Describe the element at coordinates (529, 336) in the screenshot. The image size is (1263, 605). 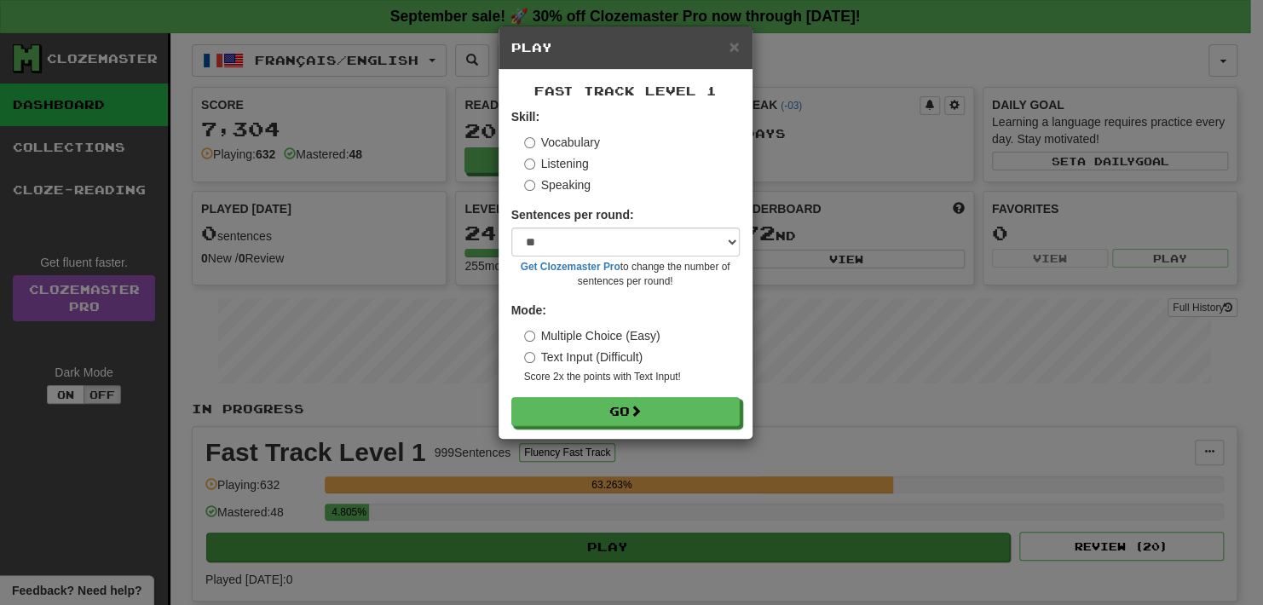
I see `input: Multiple Choice (Easy)` at that location.